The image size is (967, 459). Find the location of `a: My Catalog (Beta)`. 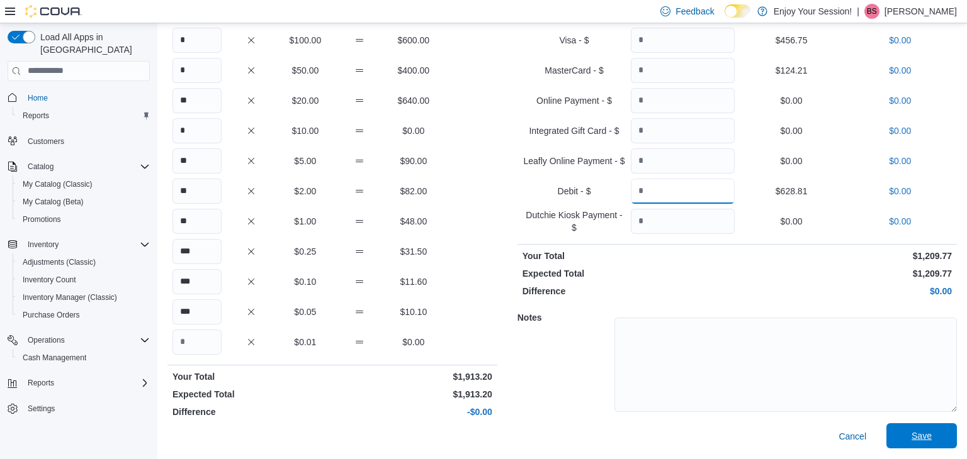

a: My Catalog (Beta) is located at coordinates (53, 202).